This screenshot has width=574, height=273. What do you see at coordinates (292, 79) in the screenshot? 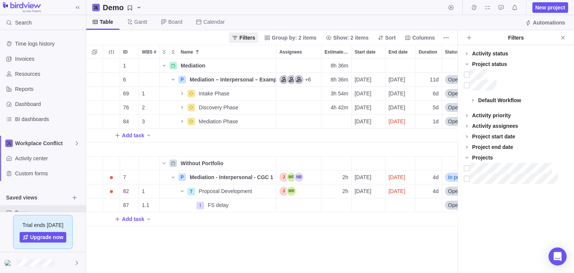
I see `div: Admin Coordinator` at bounding box center [292, 79].